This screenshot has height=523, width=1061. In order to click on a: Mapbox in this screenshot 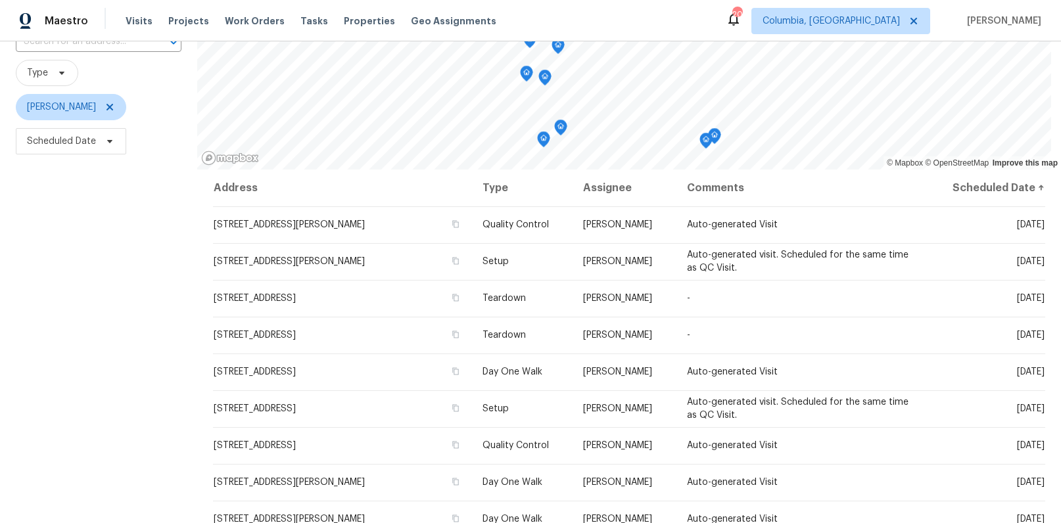, I will do `click(905, 163)`.